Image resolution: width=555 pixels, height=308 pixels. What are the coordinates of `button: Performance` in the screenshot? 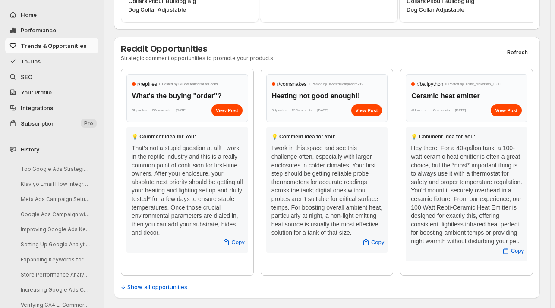 It's located at (52, 30).